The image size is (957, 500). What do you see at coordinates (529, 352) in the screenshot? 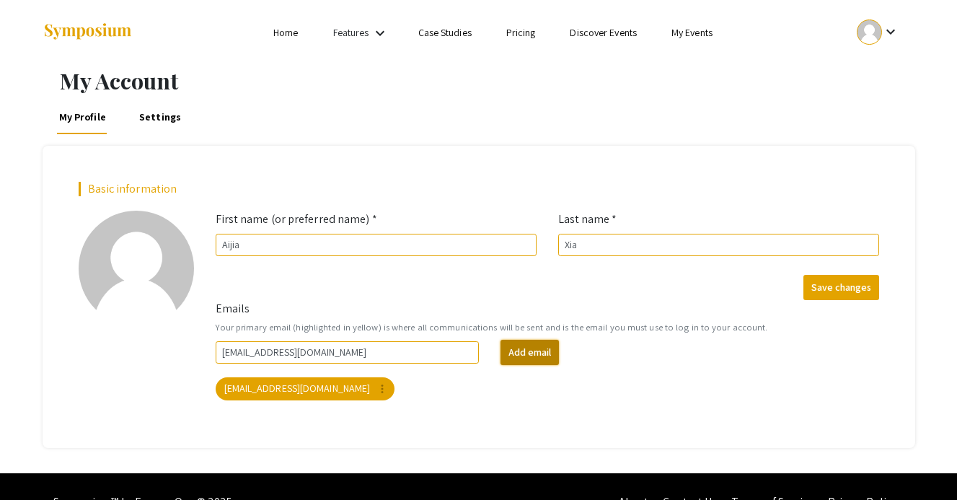
I see `button: Add email` at bounding box center [529, 352].